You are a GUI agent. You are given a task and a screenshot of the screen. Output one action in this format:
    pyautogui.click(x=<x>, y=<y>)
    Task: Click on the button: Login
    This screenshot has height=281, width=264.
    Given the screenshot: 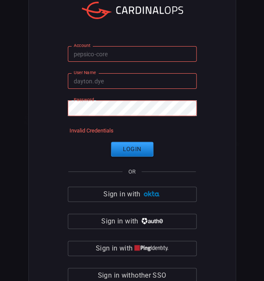 What is the action you would take?
    pyautogui.click(x=132, y=149)
    